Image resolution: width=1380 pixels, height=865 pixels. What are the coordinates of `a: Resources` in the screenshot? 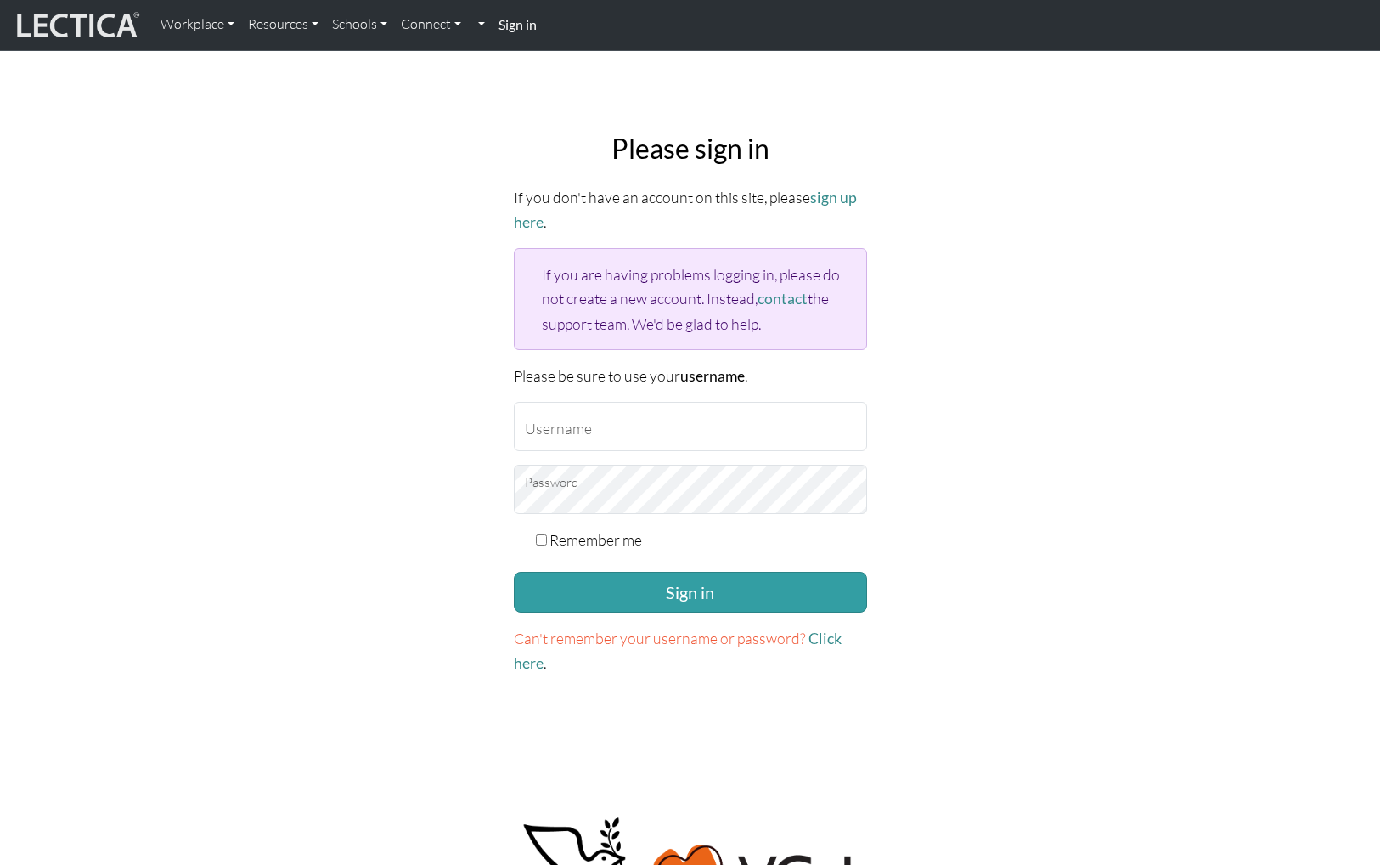 It's located at (283, 25).